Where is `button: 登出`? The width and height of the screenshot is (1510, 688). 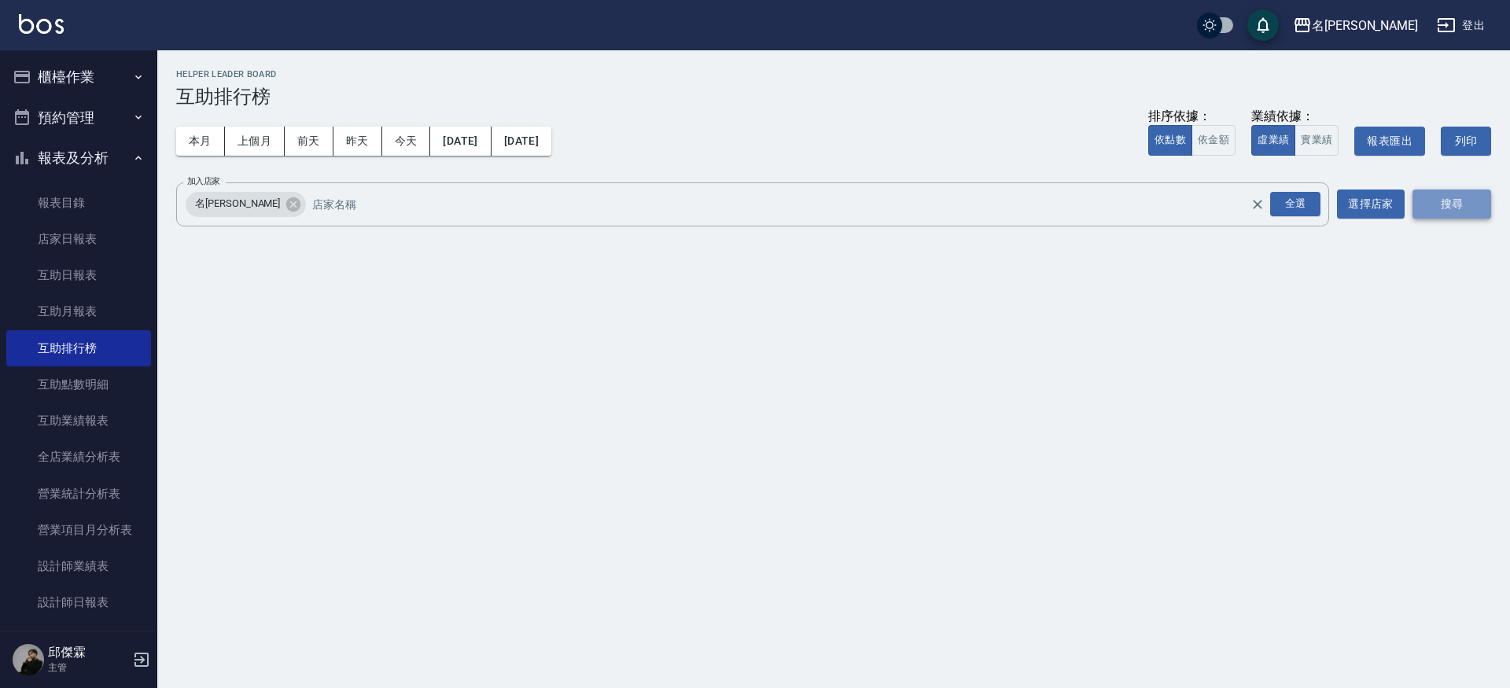 button: 登出 is located at coordinates (1460, 25).